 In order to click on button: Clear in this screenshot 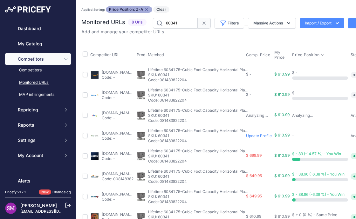, I will do `click(161, 10)`.